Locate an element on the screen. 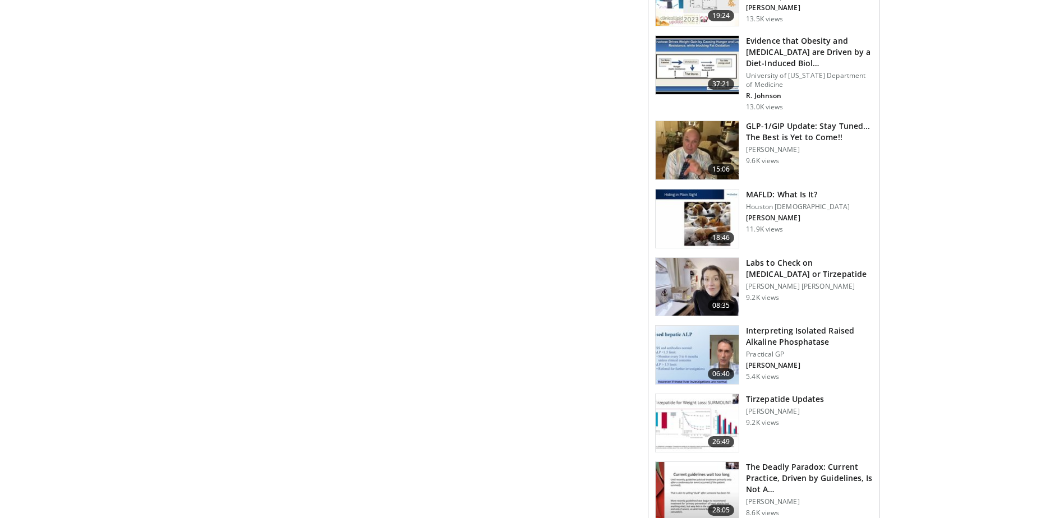 This screenshot has height=518, width=1064. p: R. Johnson is located at coordinates (809, 96).